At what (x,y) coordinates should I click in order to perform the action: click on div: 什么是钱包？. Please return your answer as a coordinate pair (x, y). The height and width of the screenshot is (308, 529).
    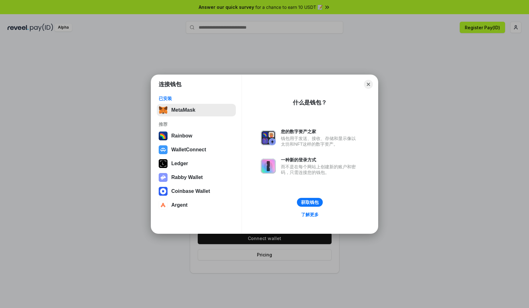
    Looking at the image, I should click on (310, 103).